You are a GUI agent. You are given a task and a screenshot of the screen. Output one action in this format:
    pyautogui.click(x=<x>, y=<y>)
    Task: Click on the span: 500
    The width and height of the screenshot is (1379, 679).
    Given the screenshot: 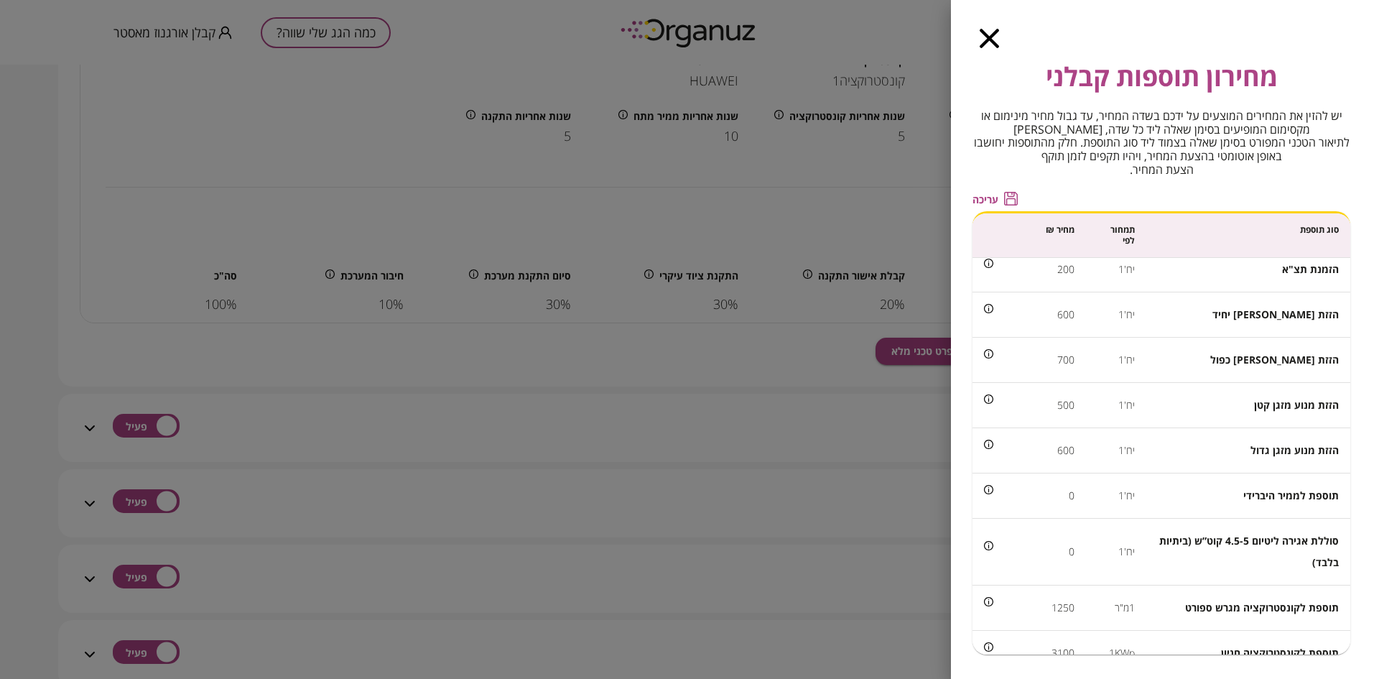 What is the action you would take?
    pyautogui.click(x=1066, y=404)
    